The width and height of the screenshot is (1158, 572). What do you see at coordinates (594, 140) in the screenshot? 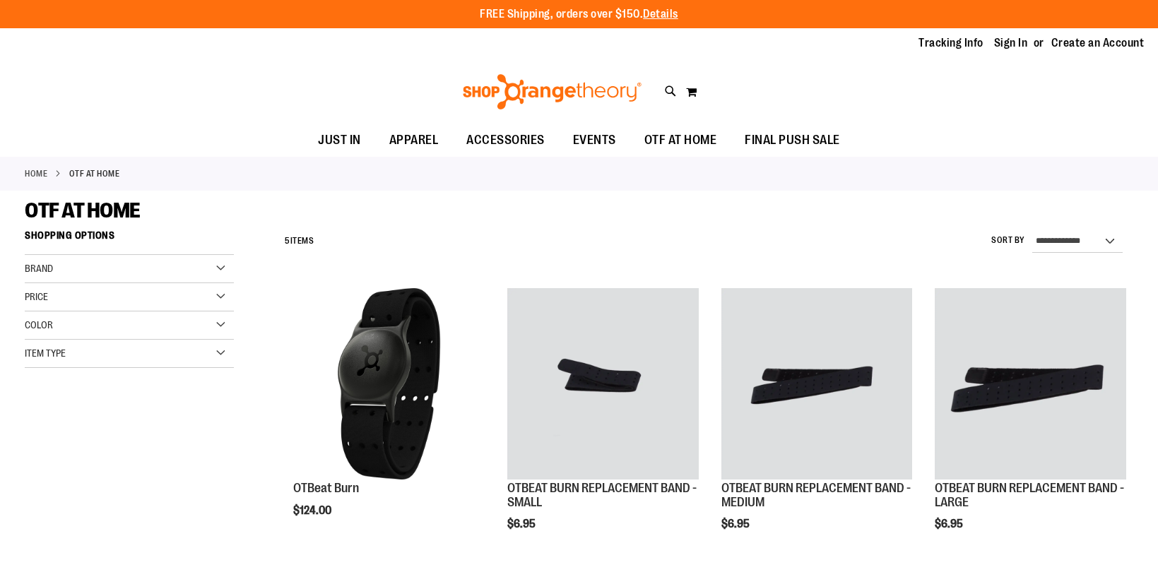
I see `span: EVENTS` at bounding box center [594, 140].